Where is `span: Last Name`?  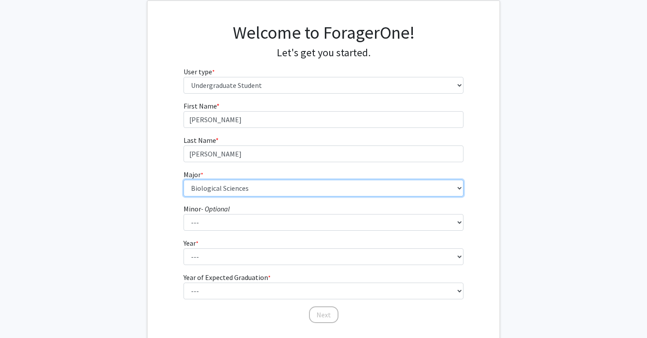
span: Last Name is located at coordinates (199, 140).